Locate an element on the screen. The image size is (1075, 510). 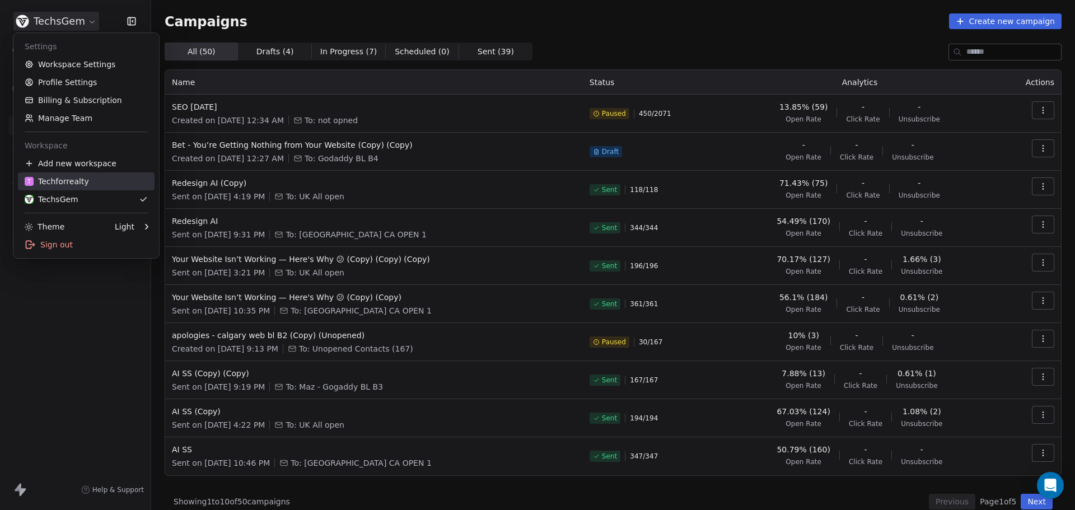
img: Untitled%20design.png is located at coordinates (29, 199).